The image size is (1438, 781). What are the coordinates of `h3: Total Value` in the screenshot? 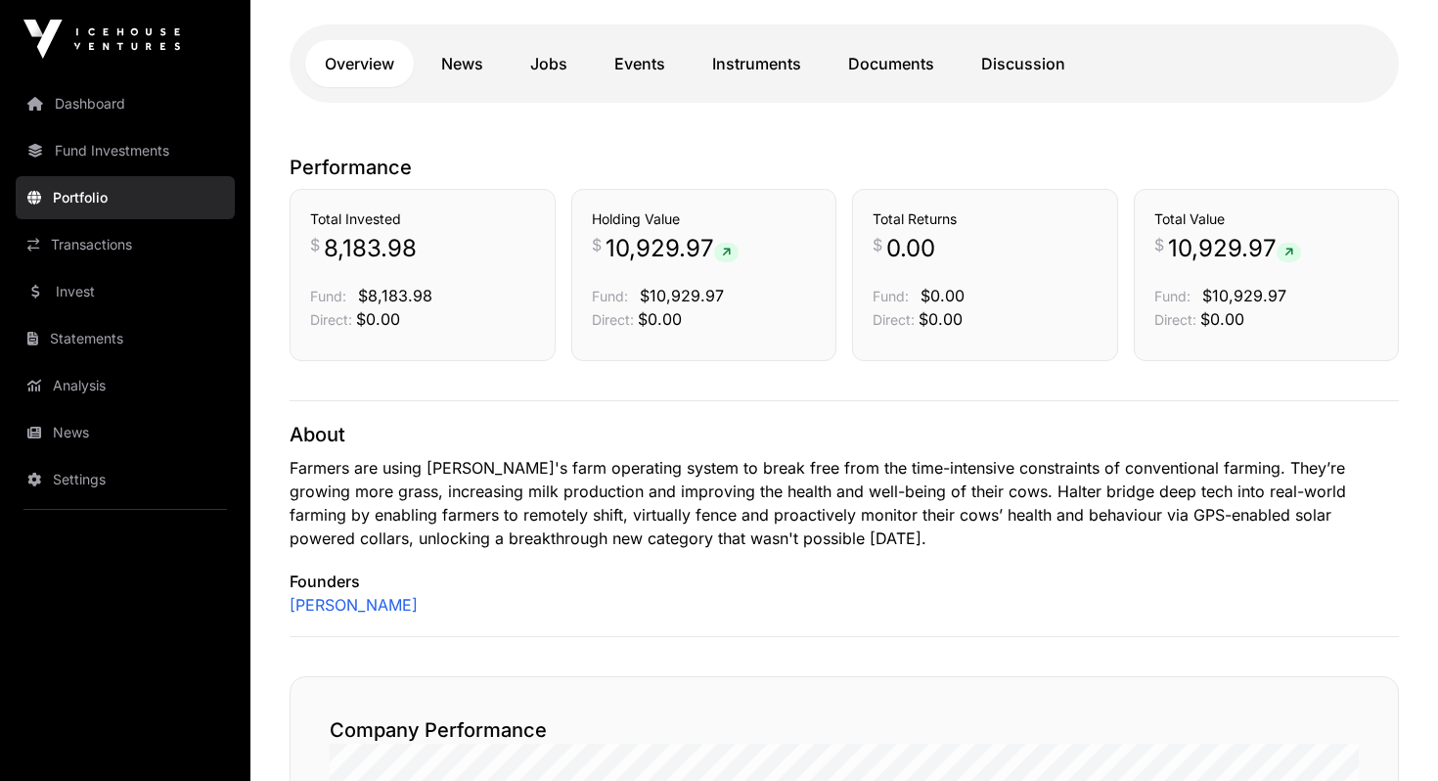 It's located at (1267, 219).